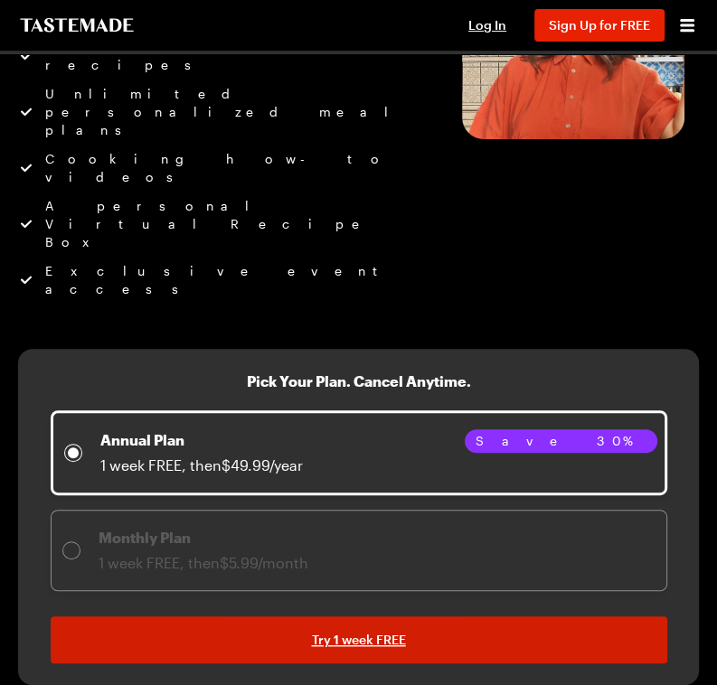 The image size is (717, 685). What do you see at coordinates (234, 224) in the screenshot?
I see `span: A personal Virtual Recipe Box` at bounding box center [234, 224].